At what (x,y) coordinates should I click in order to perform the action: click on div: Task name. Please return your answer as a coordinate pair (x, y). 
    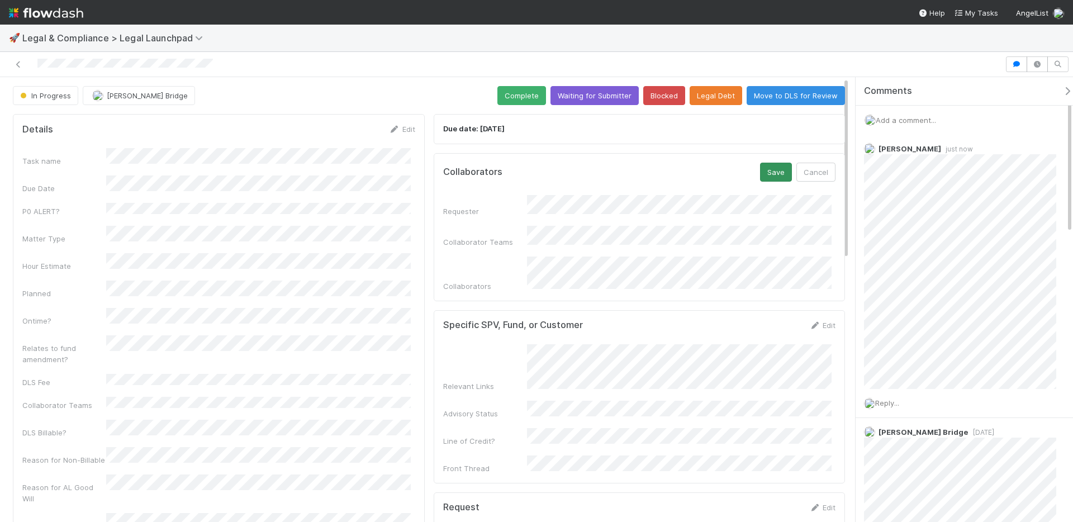
    Looking at the image, I should click on (64, 161).